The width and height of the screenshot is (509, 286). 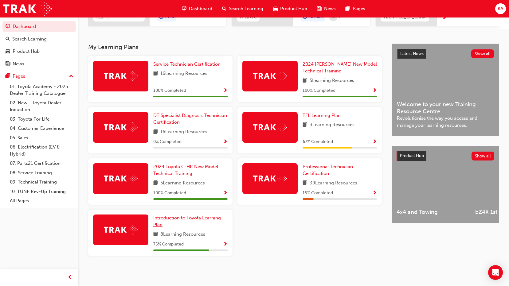 What do you see at coordinates (30, 39) in the screenshot?
I see `div: Search Learning` at bounding box center [30, 39].